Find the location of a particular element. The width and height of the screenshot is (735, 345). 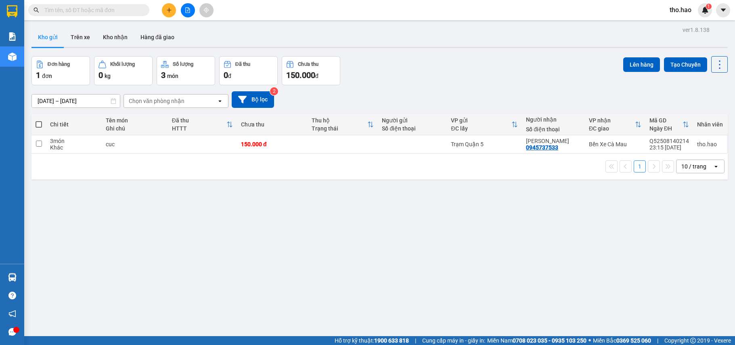

span: file-add is located at coordinates (188, 10).